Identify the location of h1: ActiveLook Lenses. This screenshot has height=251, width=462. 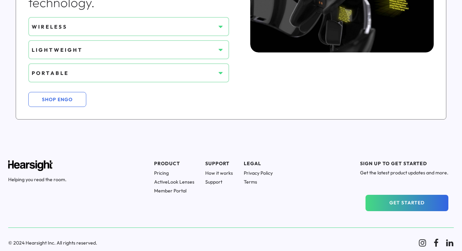
(174, 182).